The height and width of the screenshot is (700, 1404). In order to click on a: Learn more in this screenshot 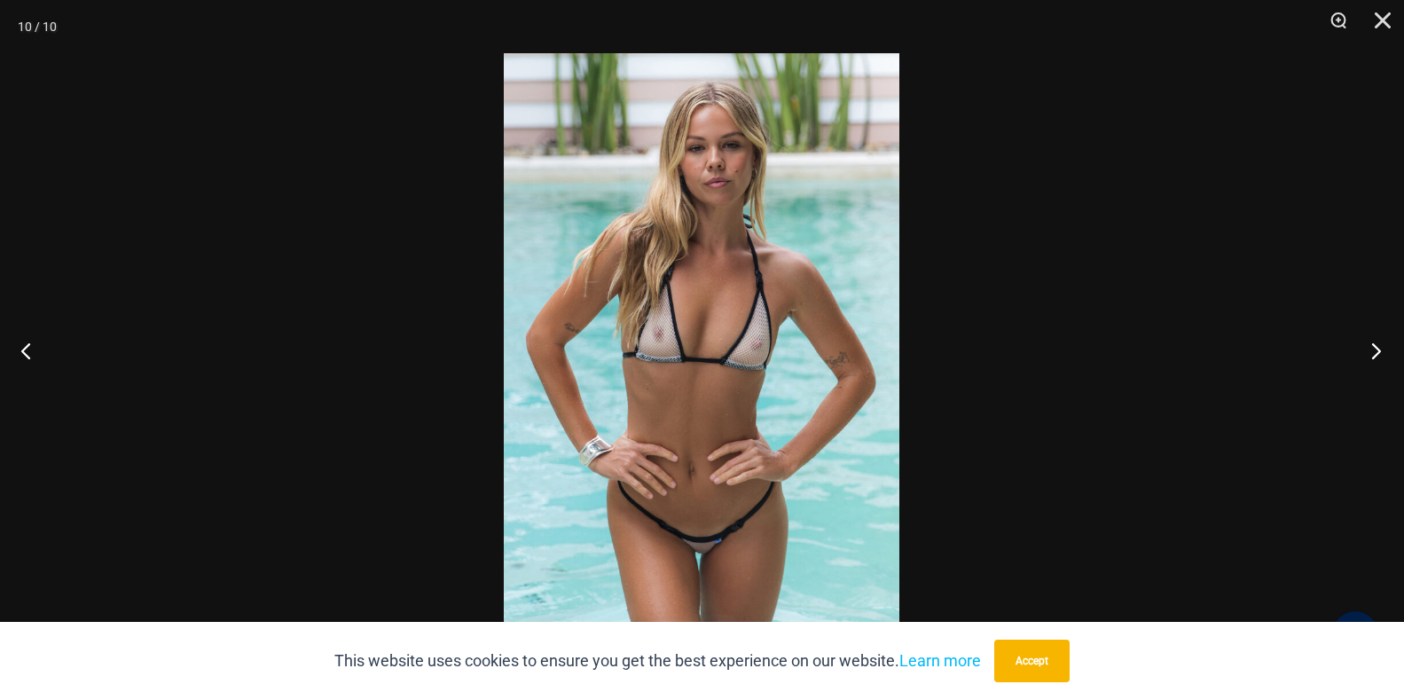, I will do `click(940, 660)`.